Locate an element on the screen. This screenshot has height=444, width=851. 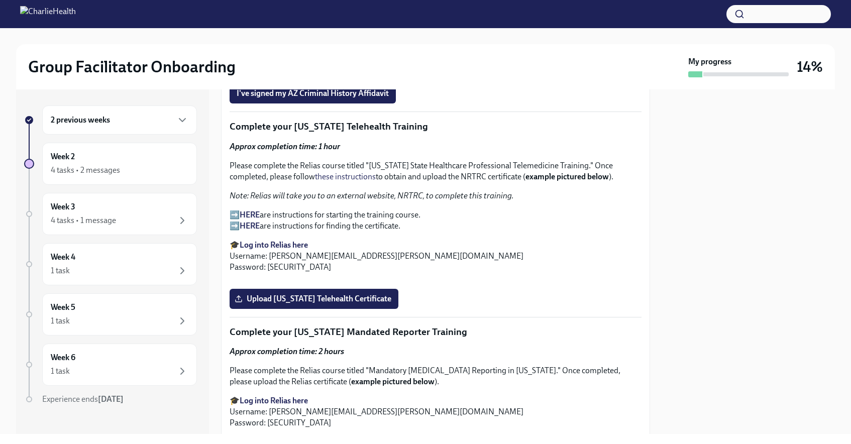
strong: Approx completion time: 1 hour is located at coordinates (285, 146).